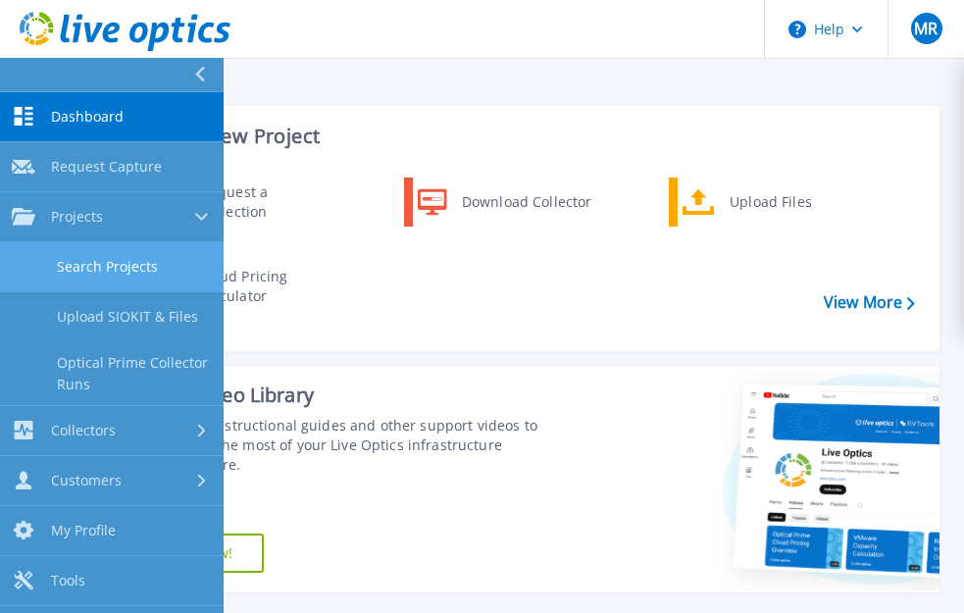  What do you see at coordinates (238, 286) in the screenshot?
I see `a: Cloud Pricing Calculator` at bounding box center [238, 286].